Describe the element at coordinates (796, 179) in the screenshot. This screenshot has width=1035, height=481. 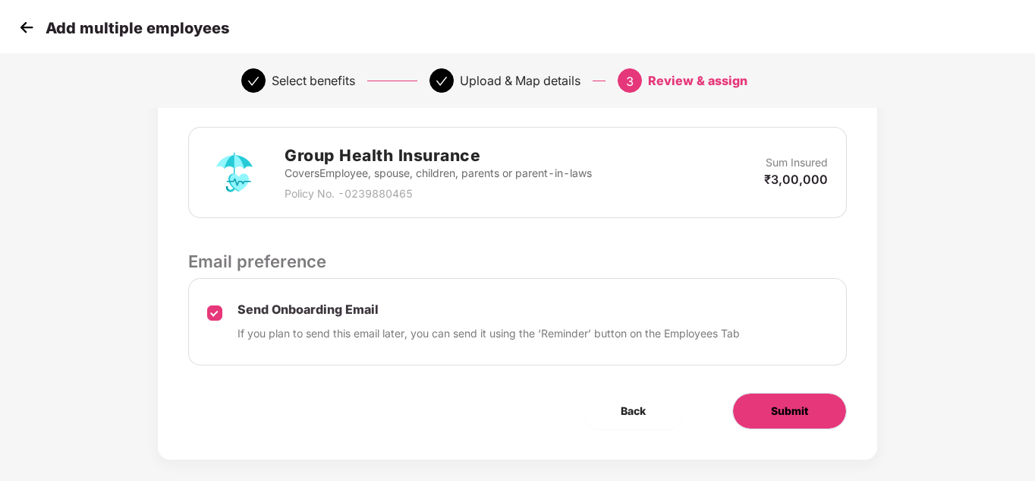
I see `p: ₹3,00,000` at that location.